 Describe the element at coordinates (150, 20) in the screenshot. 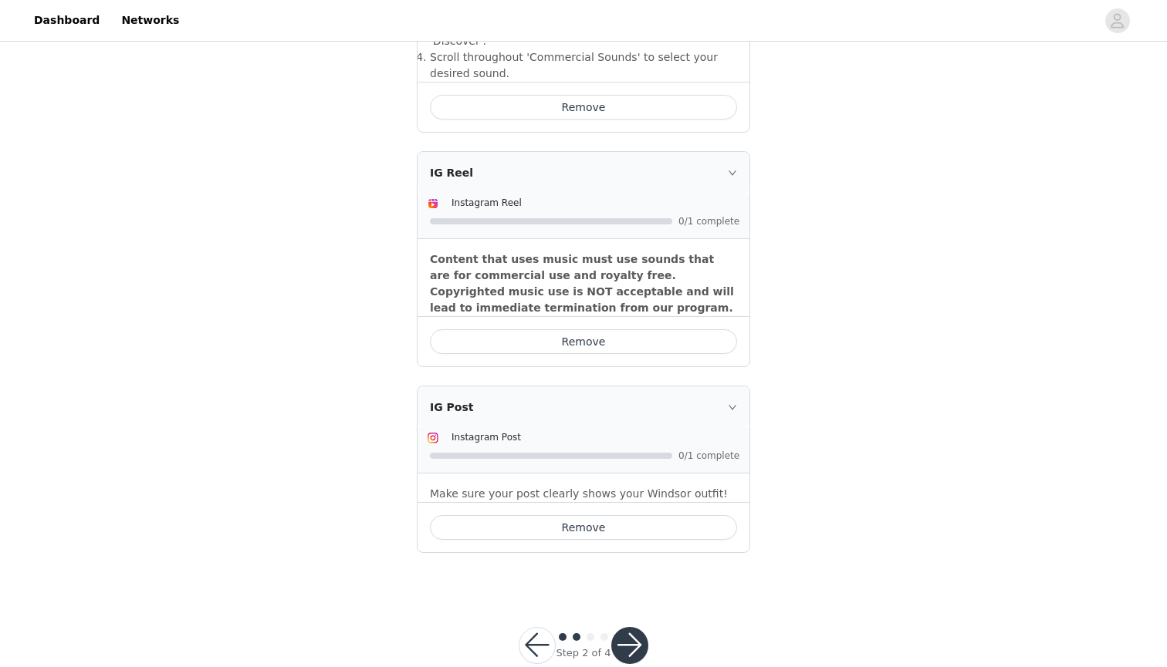

I see `a: Networks` at that location.